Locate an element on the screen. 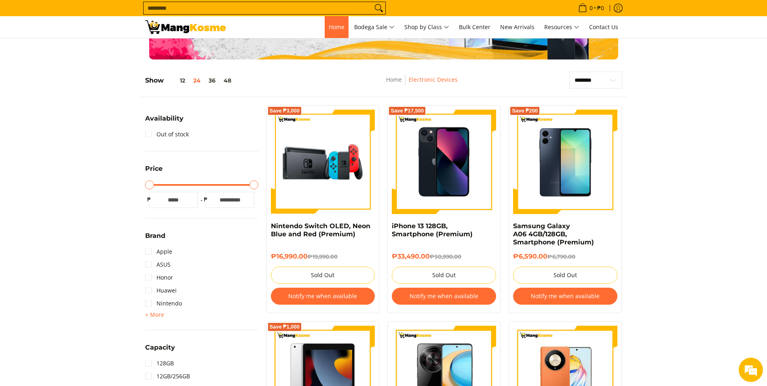 The image size is (767, 386). a: Resources is located at coordinates (561, 27).